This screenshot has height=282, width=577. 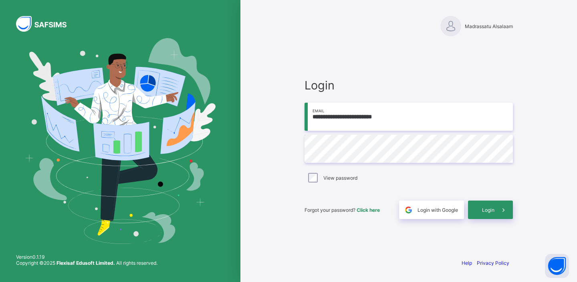 What do you see at coordinates (86, 262) in the screenshot?
I see `strong: Flexisaf Edusoft Limited.` at bounding box center [86, 262].